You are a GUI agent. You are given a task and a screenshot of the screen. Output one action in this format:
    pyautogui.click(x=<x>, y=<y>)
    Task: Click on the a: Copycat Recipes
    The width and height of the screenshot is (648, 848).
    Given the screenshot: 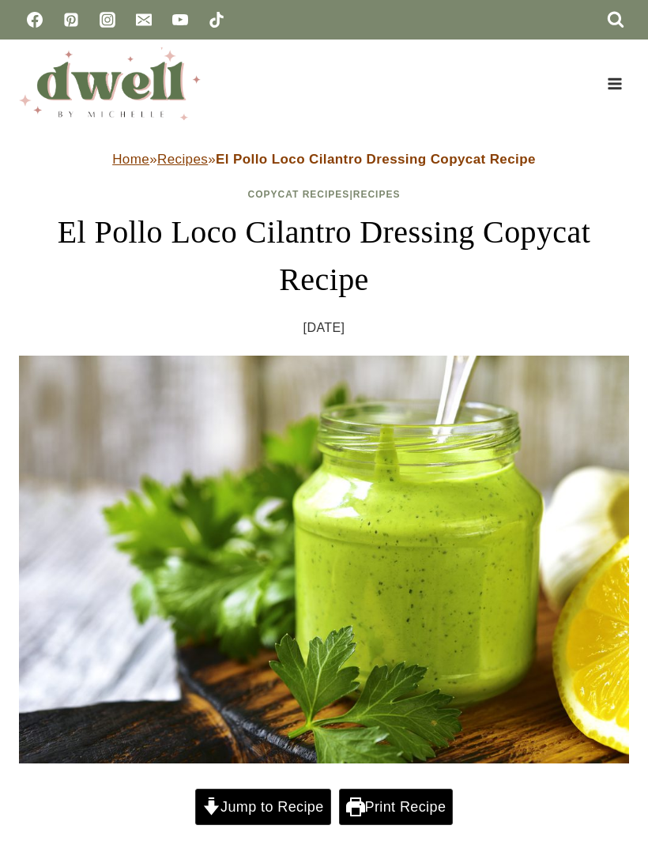 What is the action you would take?
    pyautogui.click(x=299, y=194)
    